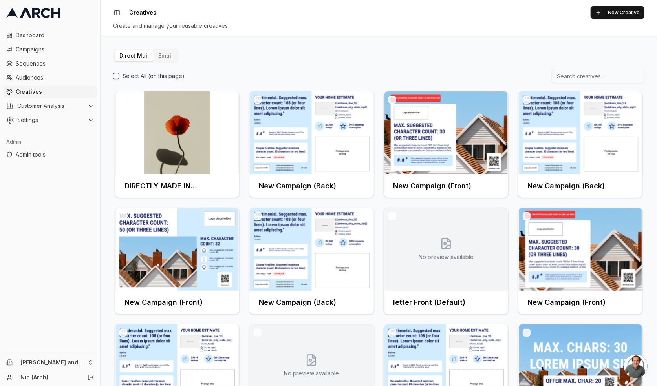 This screenshot has height=386, width=657. I want to click on a: Creatives, so click(50, 92).